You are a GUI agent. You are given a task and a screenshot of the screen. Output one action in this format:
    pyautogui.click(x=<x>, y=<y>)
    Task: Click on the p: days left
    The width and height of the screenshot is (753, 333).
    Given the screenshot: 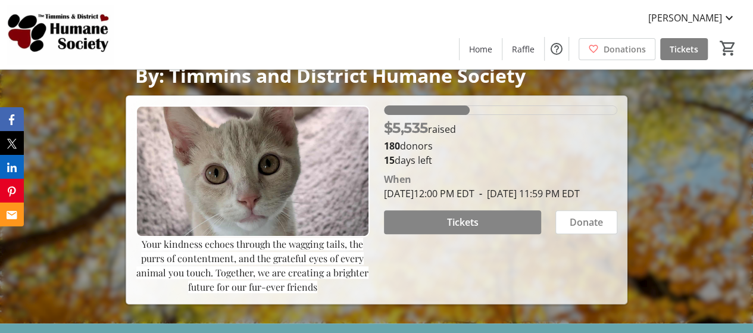 What is the action you would take?
    pyautogui.click(x=500, y=160)
    